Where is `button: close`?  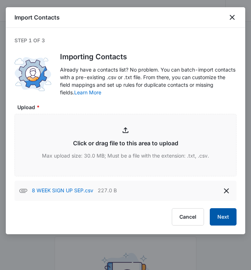
button: close is located at coordinates (232, 17).